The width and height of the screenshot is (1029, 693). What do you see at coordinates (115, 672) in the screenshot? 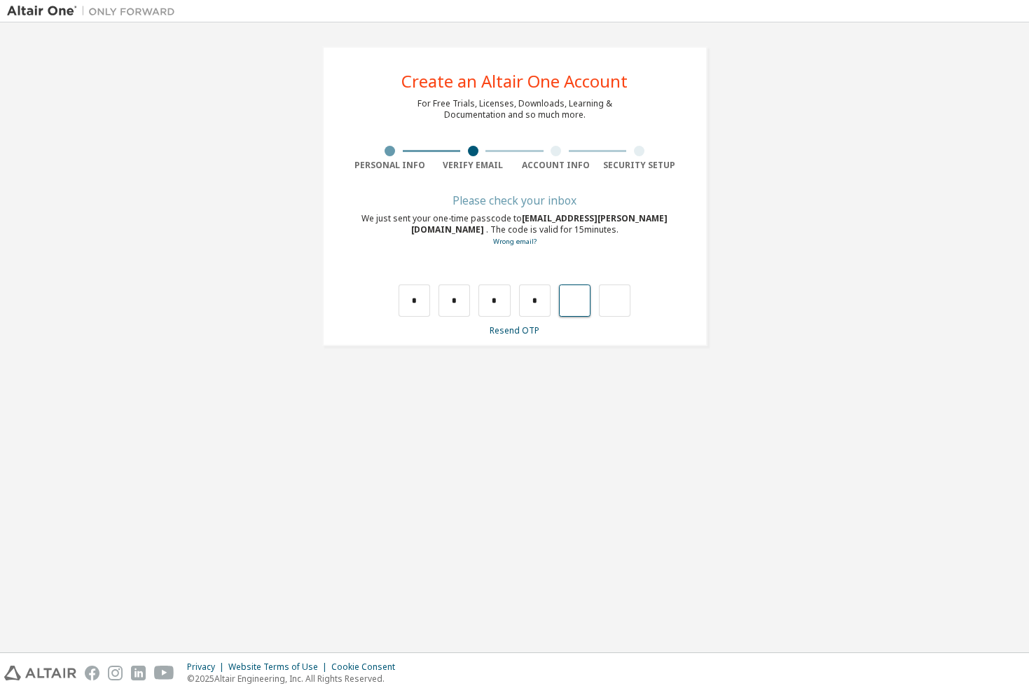
I see `img: instagram.svg` at bounding box center [115, 672].